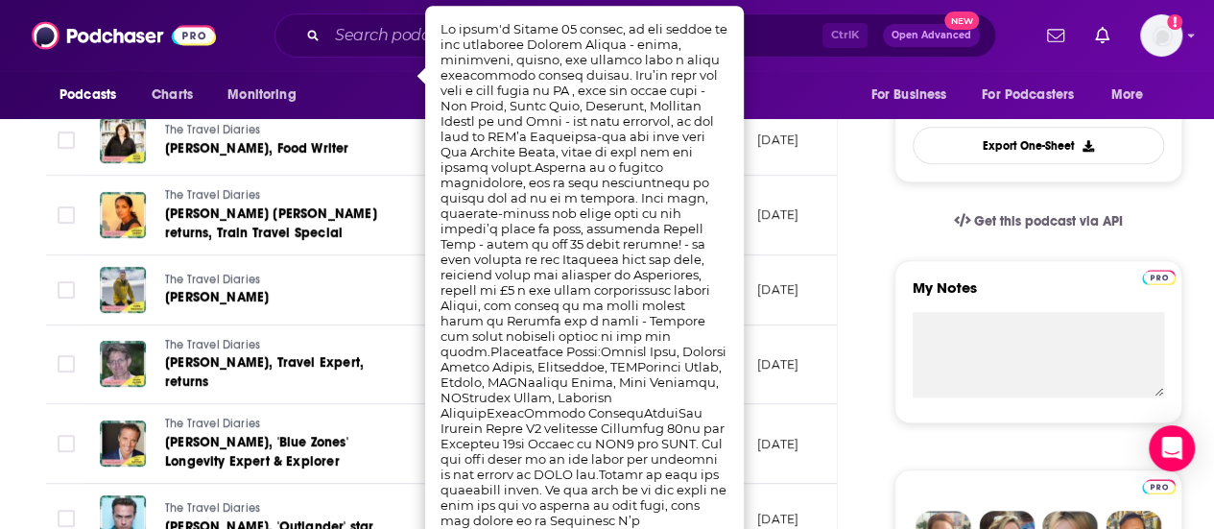  What do you see at coordinates (844, 36) in the screenshot?
I see `span: Ctrl K` at bounding box center [844, 36].